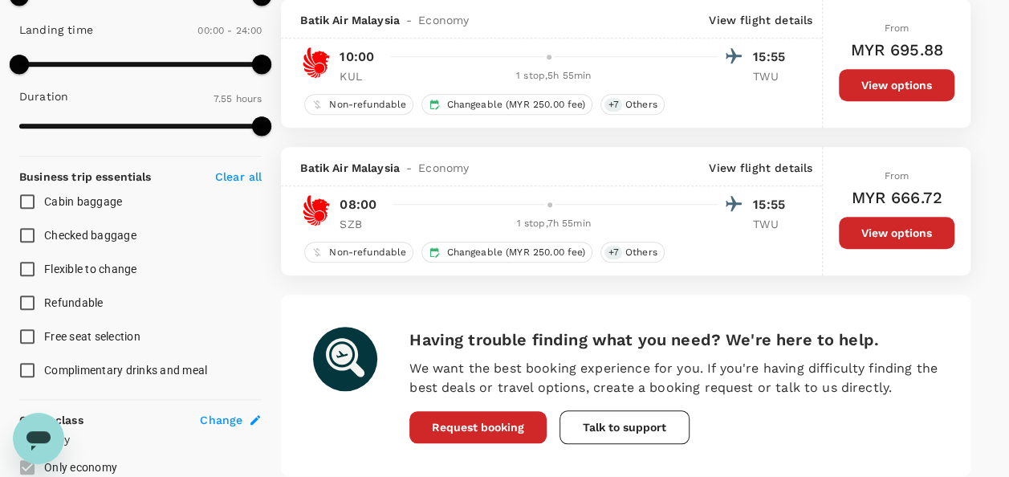 This screenshot has height=477, width=1009. What do you see at coordinates (896, 197) in the screenshot?
I see `h6: MYR 666.72` at bounding box center [896, 197].